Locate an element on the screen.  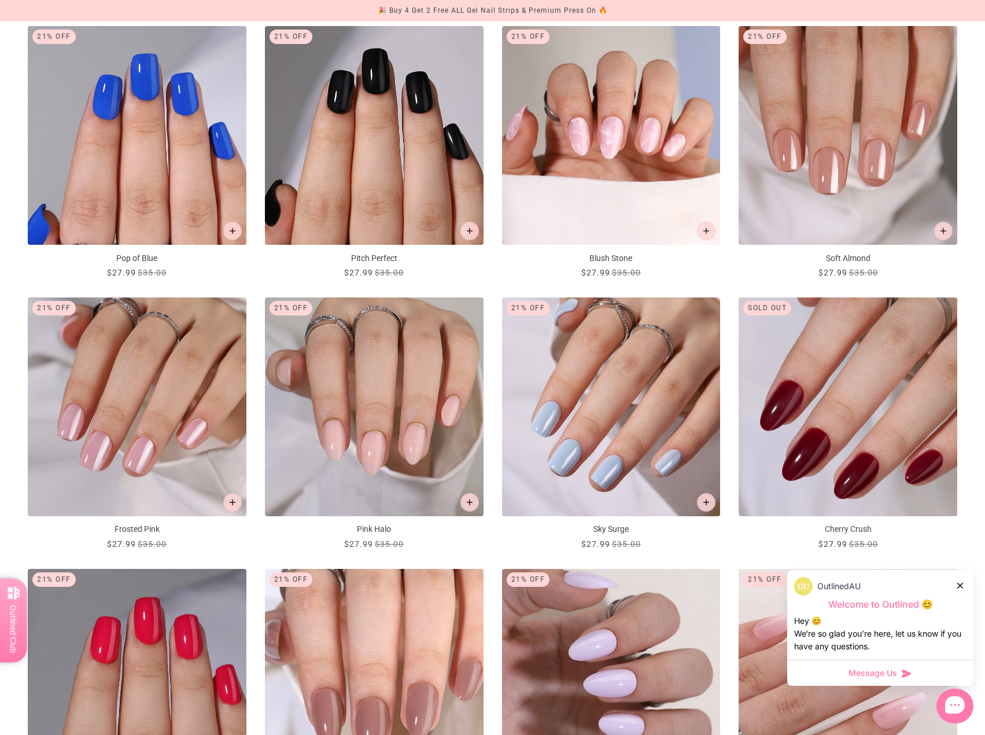
div: 🎉 Buy 4 Get 2 Free ALL Gel Nail Strips & Premium Press On 🔥 is located at coordinates (493, 10).